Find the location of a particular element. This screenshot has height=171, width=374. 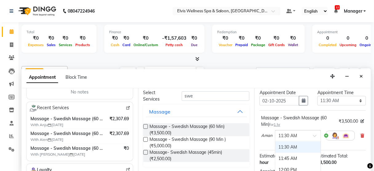

div: 11:30 AM is located at coordinates (298, 147).